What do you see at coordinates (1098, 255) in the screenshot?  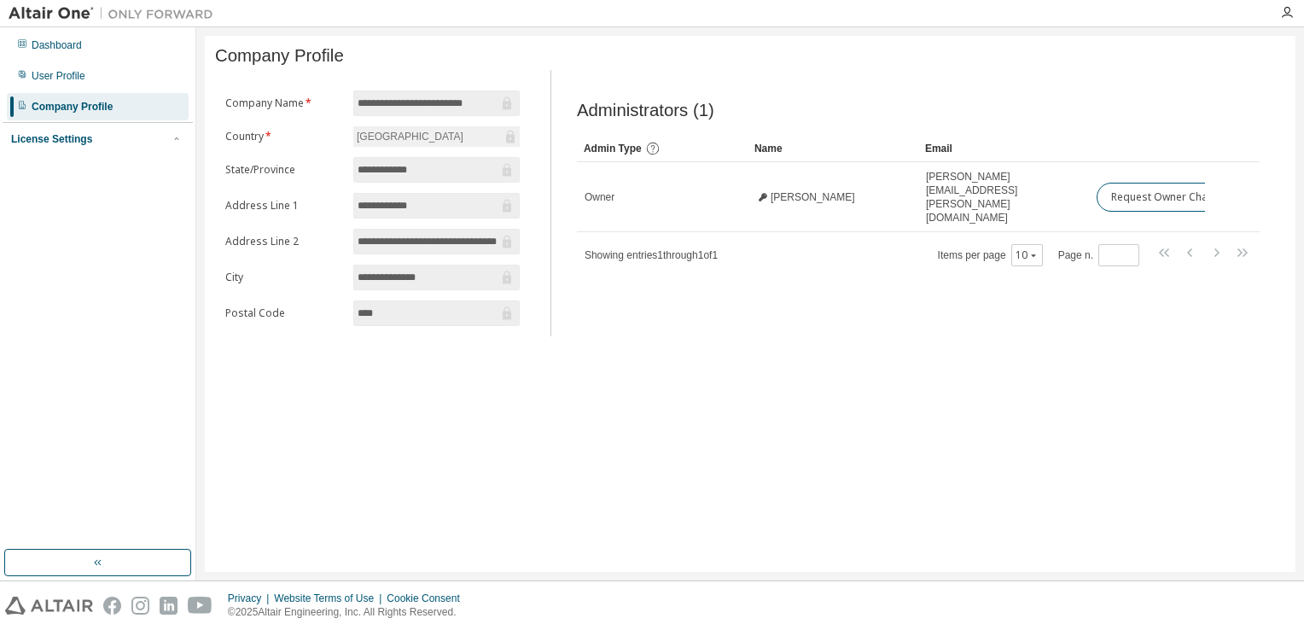 I see `span: Page n.` at bounding box center [1098, 255].